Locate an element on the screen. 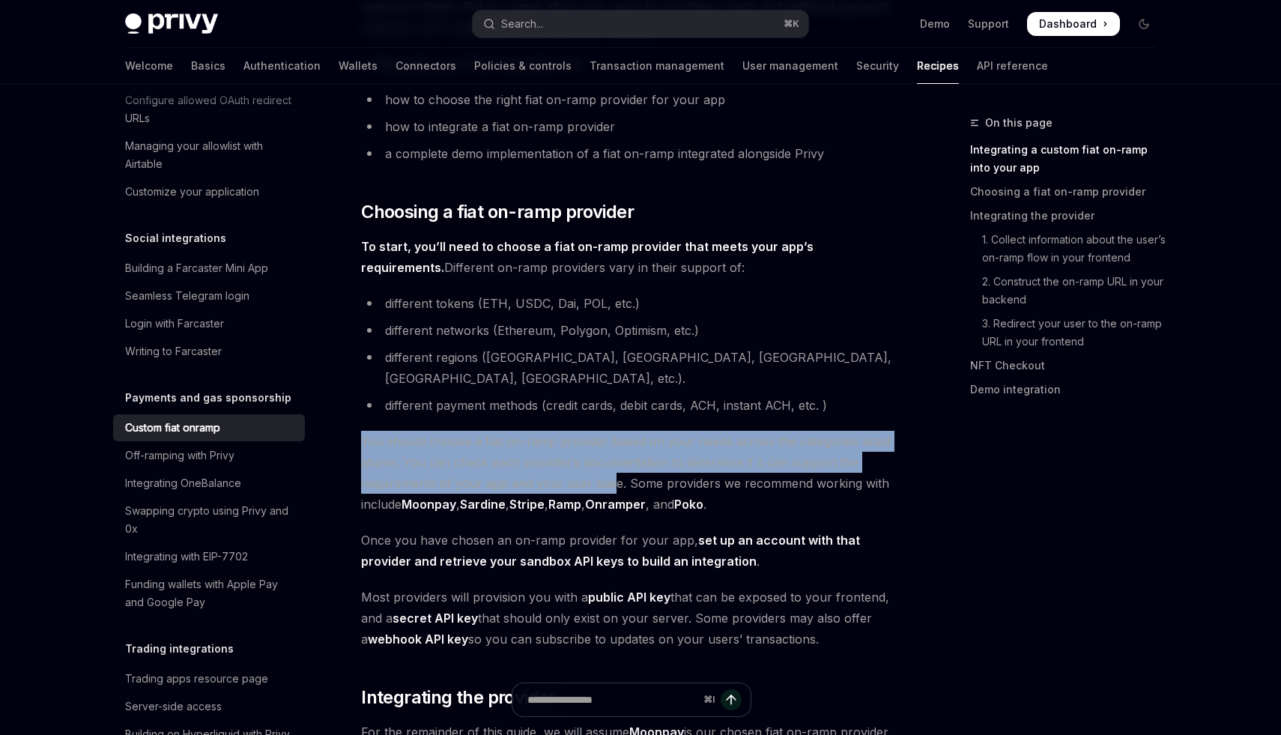 The height and width of the screenshot is (735, 1281). a: Managing your allowlist with Airtable is located at coordinates (209, 155).